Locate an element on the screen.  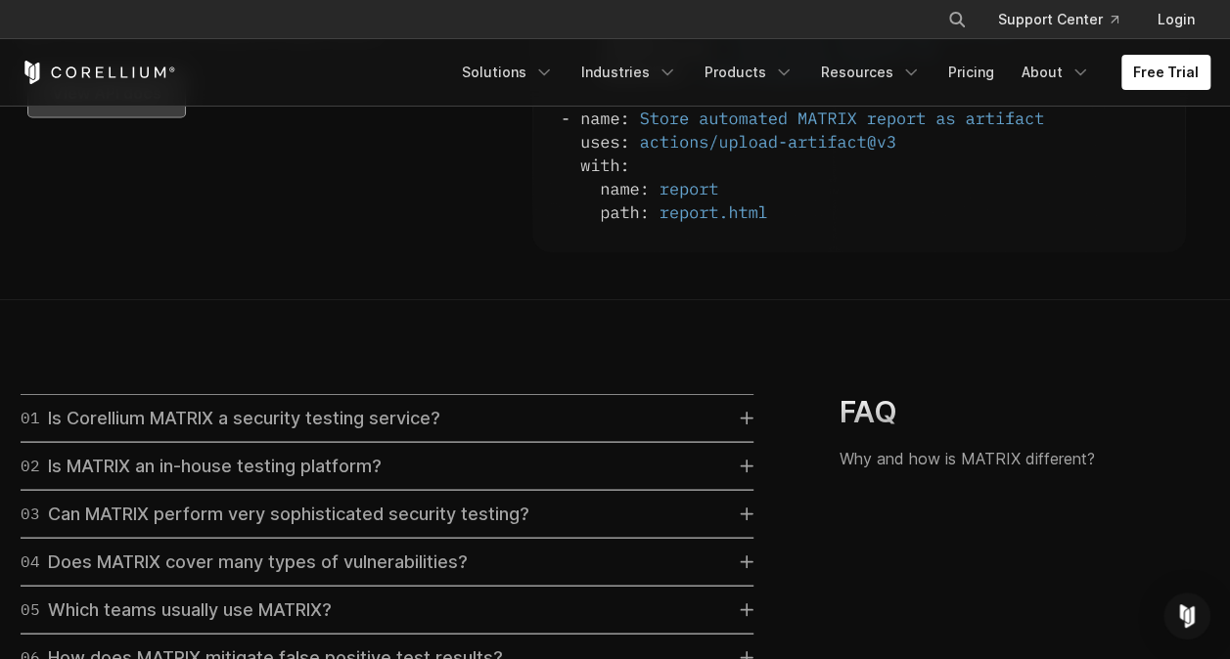
button: Search is located at coordinates (957, 20).